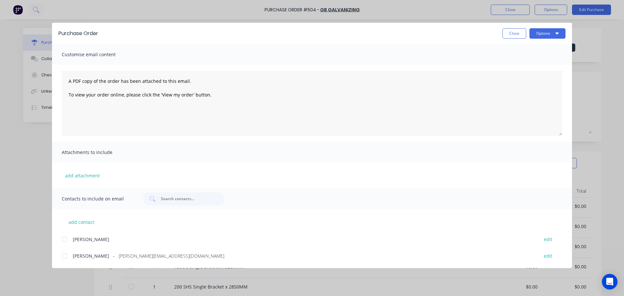 Image resolution: width=624 pixels, height=296 pixels. I want to click on textarea: A PDF copy of the order has been attached to this email. To view your order online, please click ..., so click(312, 103).